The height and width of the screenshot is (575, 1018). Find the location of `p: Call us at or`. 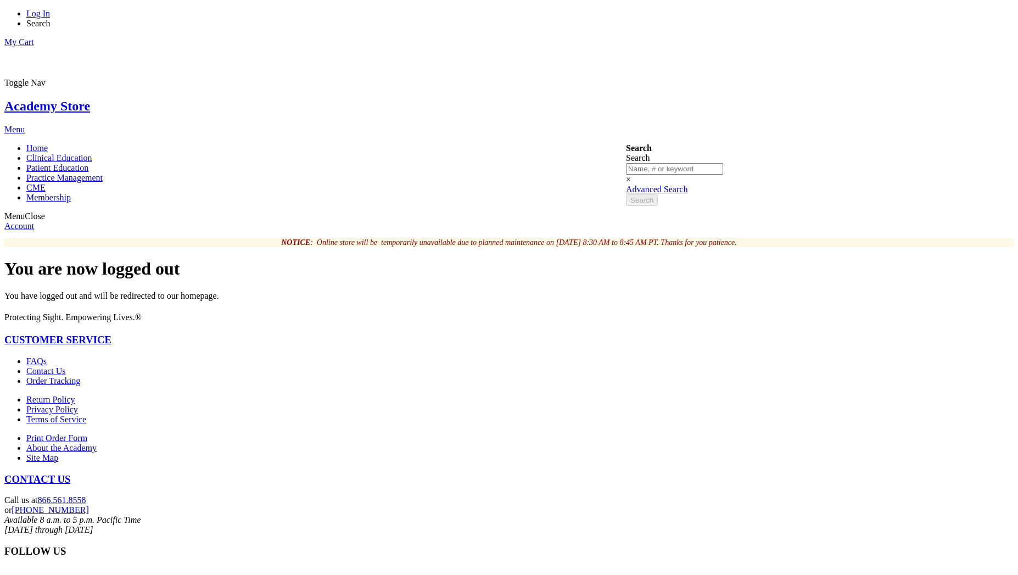

p: Call us at or is located at coordinates (509, 515).